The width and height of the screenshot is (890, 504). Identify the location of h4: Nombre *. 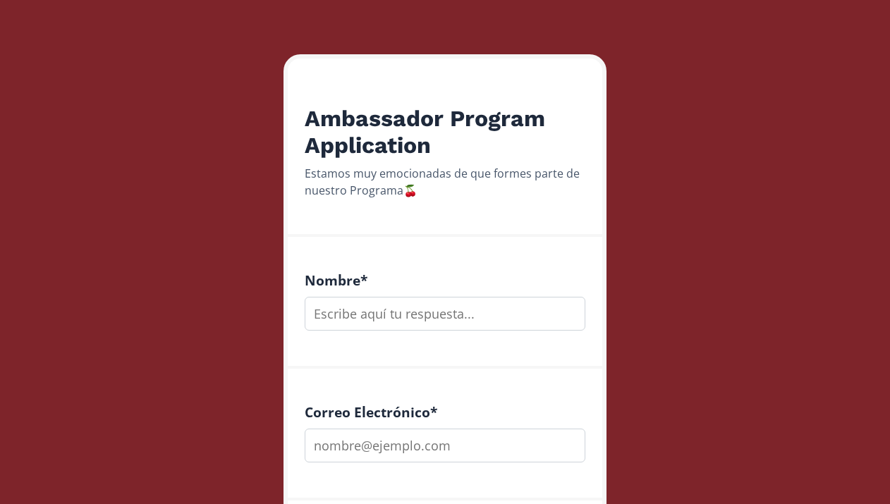
(445, 280).